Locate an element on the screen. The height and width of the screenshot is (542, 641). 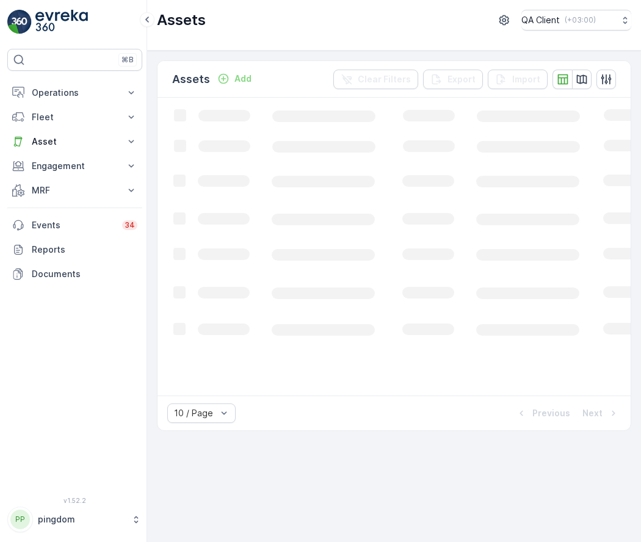
button: Add is located at coordinates (234, 79).